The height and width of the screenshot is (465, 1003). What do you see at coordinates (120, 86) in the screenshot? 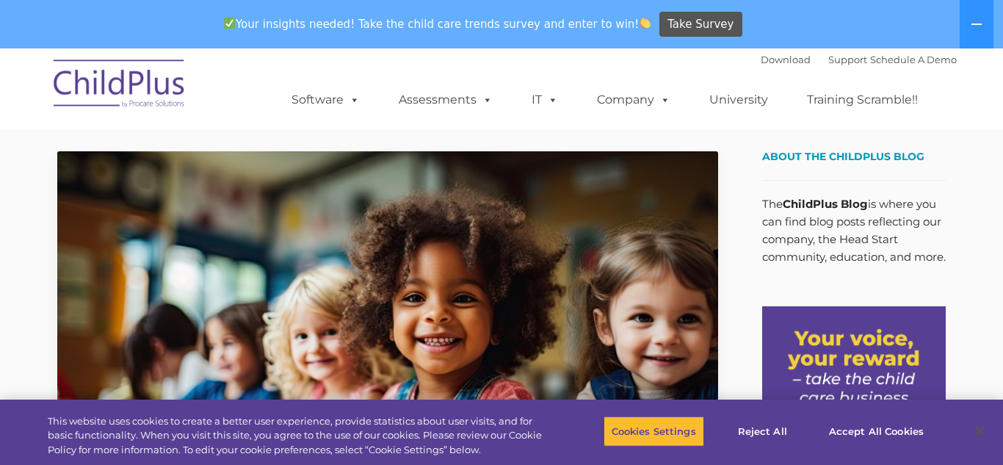
I see `img: ChildPlus by Procare Solutions` at bounding box center [120, 86].